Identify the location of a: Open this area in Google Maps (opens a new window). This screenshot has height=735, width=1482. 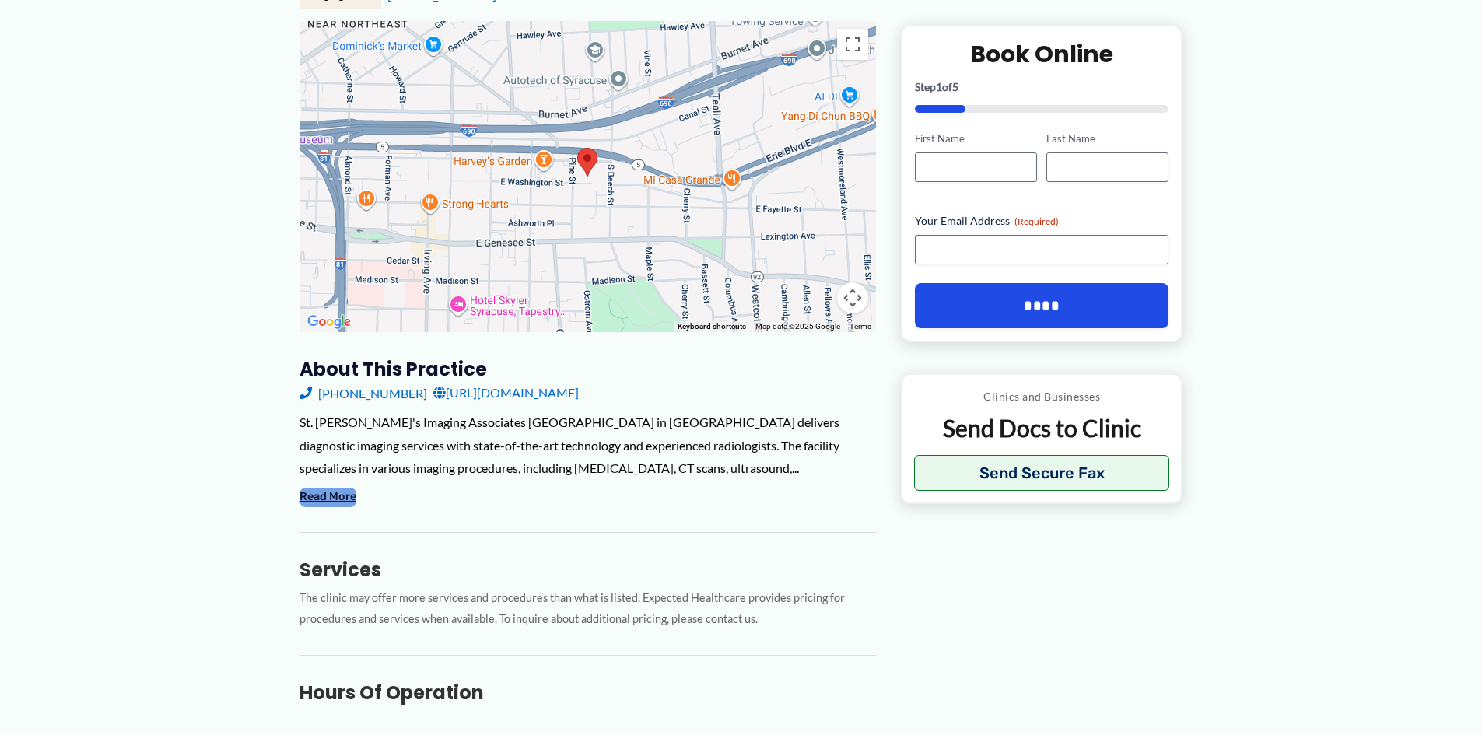
(329, 322).